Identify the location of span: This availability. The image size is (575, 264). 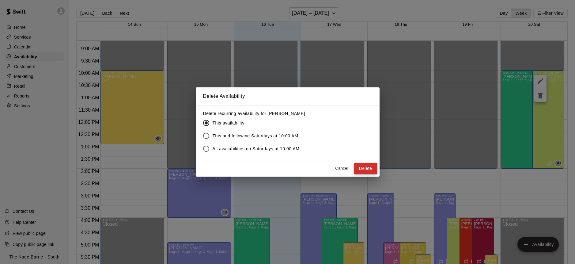
(229, 123).